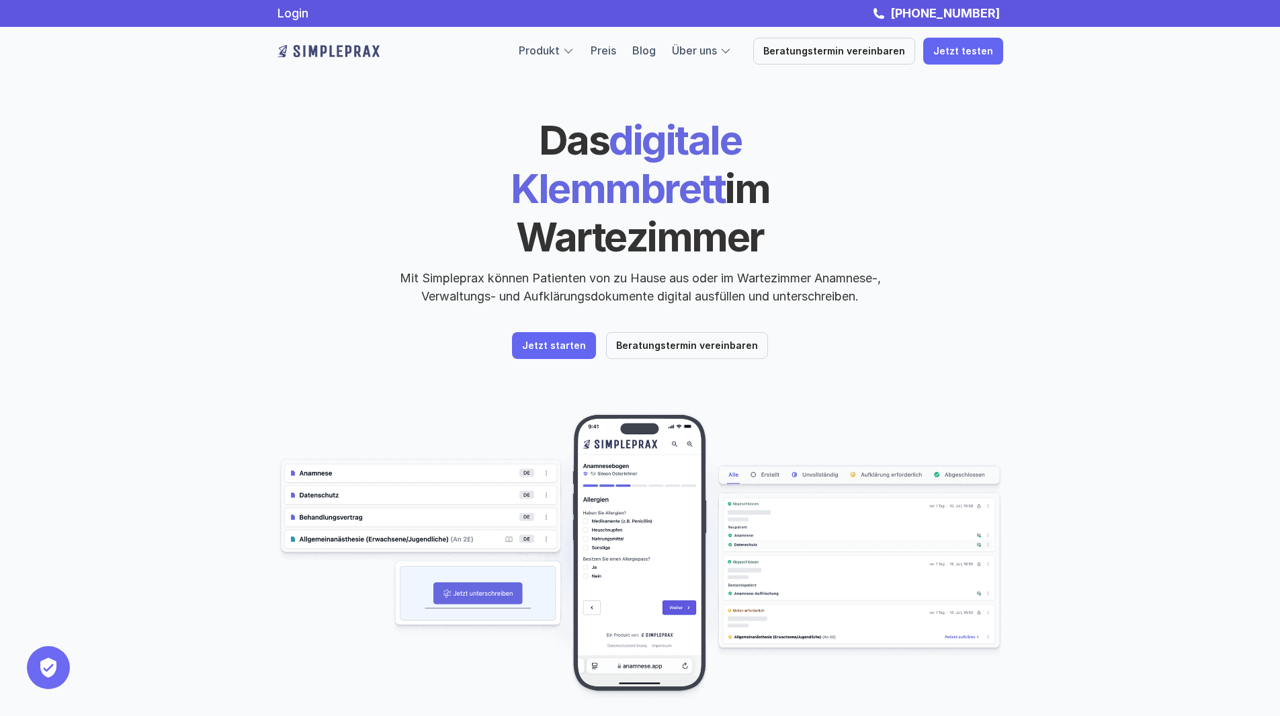 The height and width of the screenshot is (716, 1280). I want to click on a: Jetzt testen, so click(963, 51).